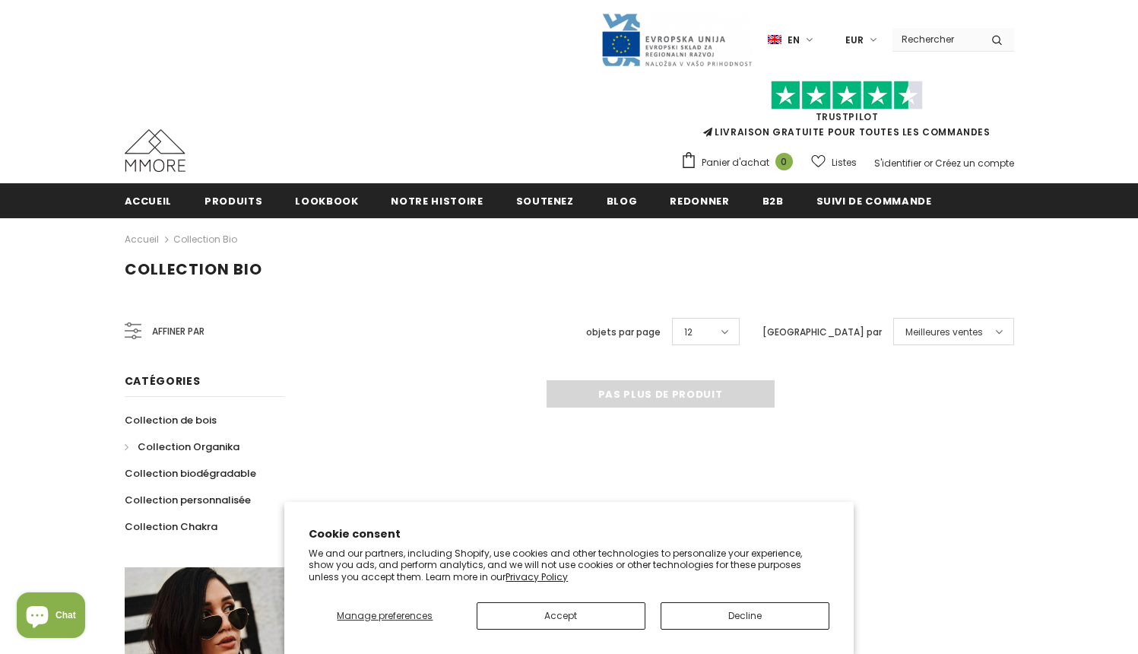 The width and height of the screenshot is (1138, 654). I want to click on span: Blog, so click(622, 201).